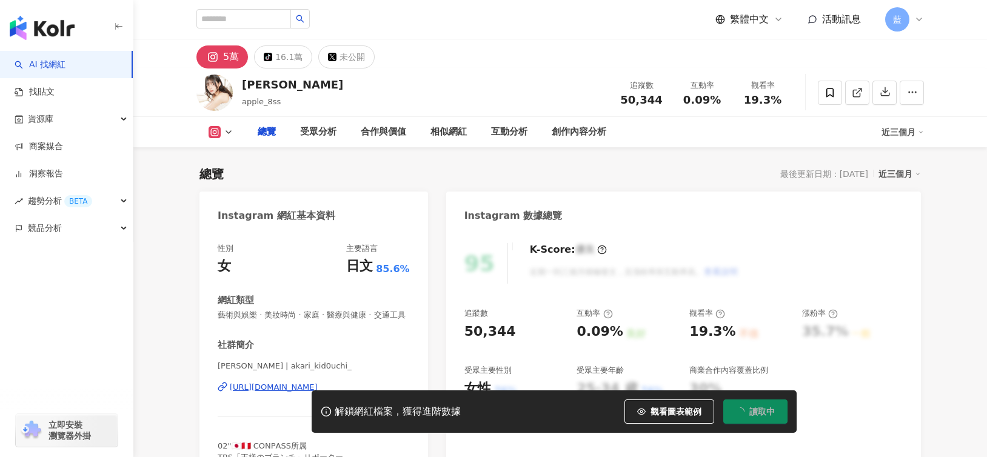 This screenshot has width=987, height=457. I want to click on button: 5萬, so click(222, 57).